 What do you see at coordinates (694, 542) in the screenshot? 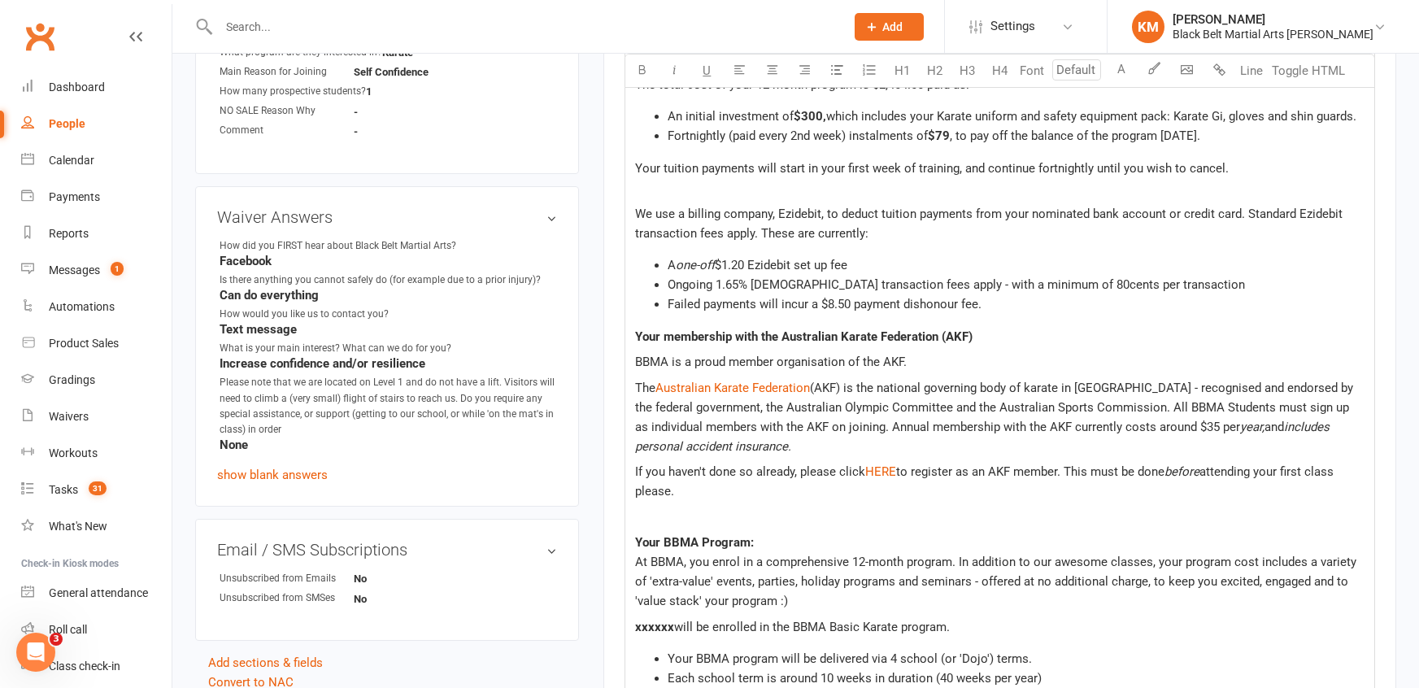
I see `span: Your BBMA Program:` at bounding box center [694, 542].